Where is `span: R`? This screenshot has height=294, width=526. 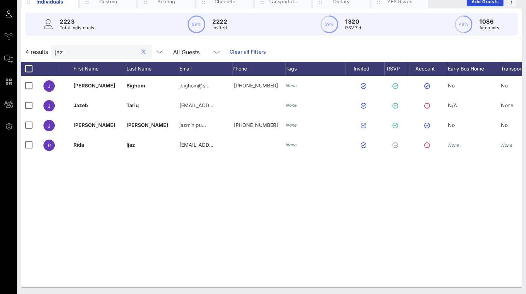
span: R is located at coordinates (49, 145).